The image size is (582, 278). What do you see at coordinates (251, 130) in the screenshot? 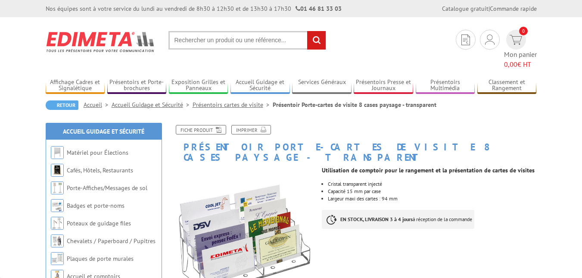
I see `a: Imprimer` at bounding box center [251, 130].